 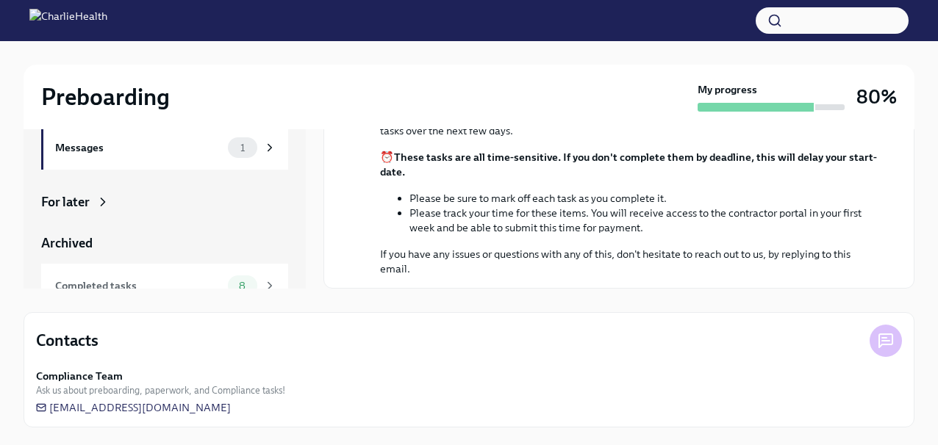 I want to click on div: Archived, so click(x=165, y=243).